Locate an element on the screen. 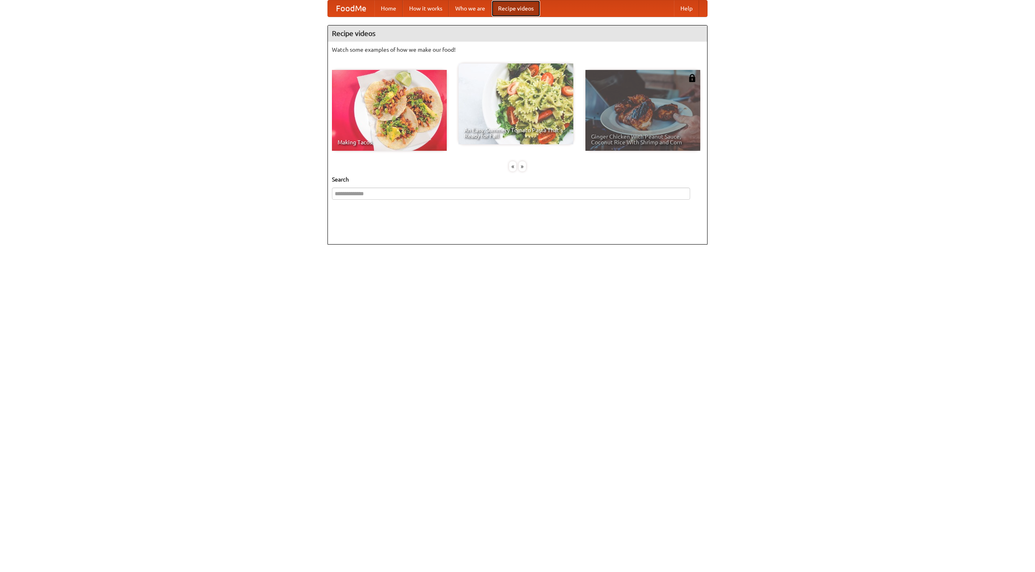  a: Recipe videos is located at coordinates (516, 8).